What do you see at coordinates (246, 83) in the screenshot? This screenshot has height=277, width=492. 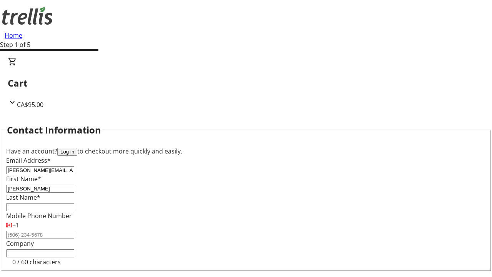 I see `h2: Cart` at bounding box center [246, 83].